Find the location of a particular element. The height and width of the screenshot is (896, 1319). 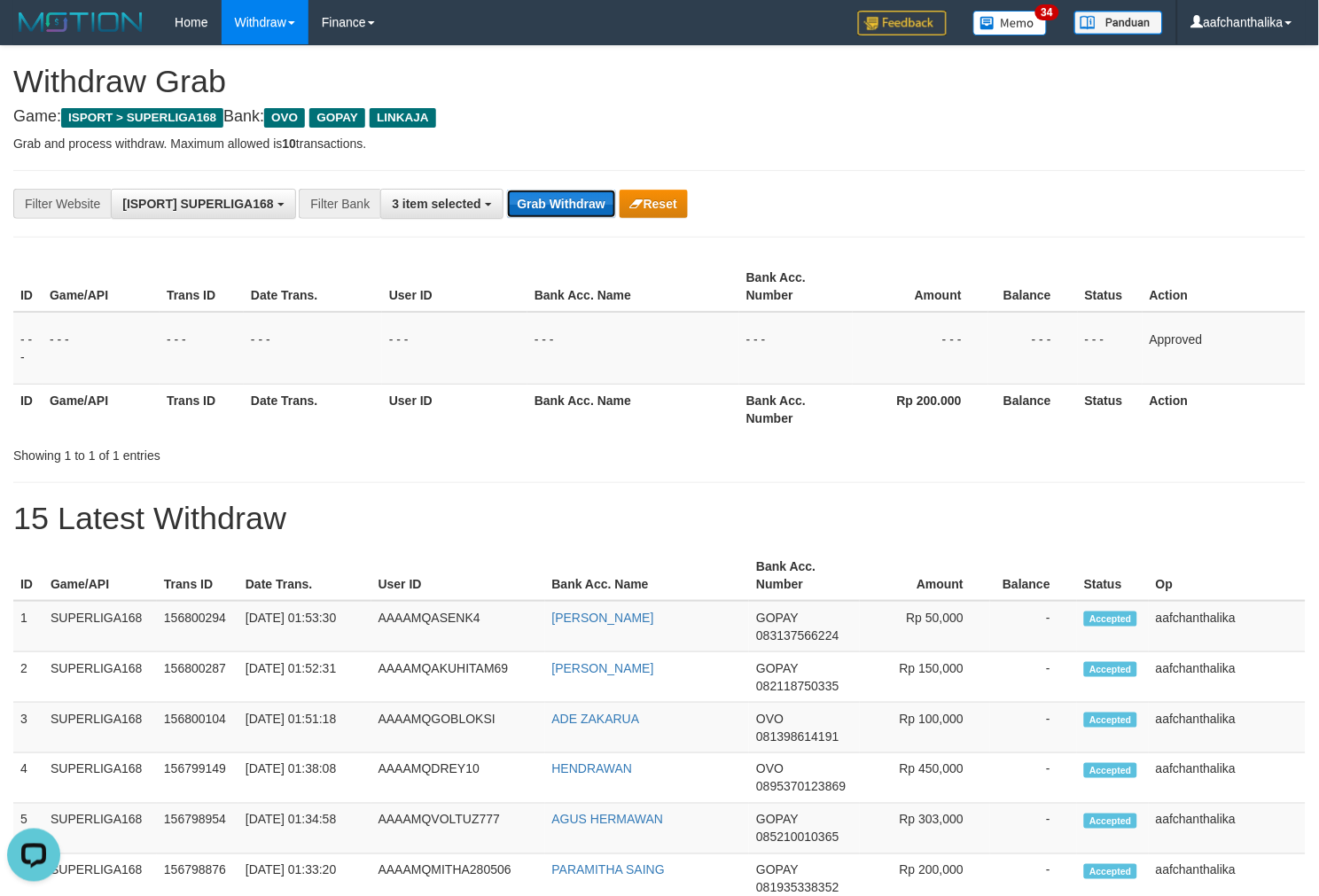

td: Rp 50,000 is located at coordinates (924, 627).